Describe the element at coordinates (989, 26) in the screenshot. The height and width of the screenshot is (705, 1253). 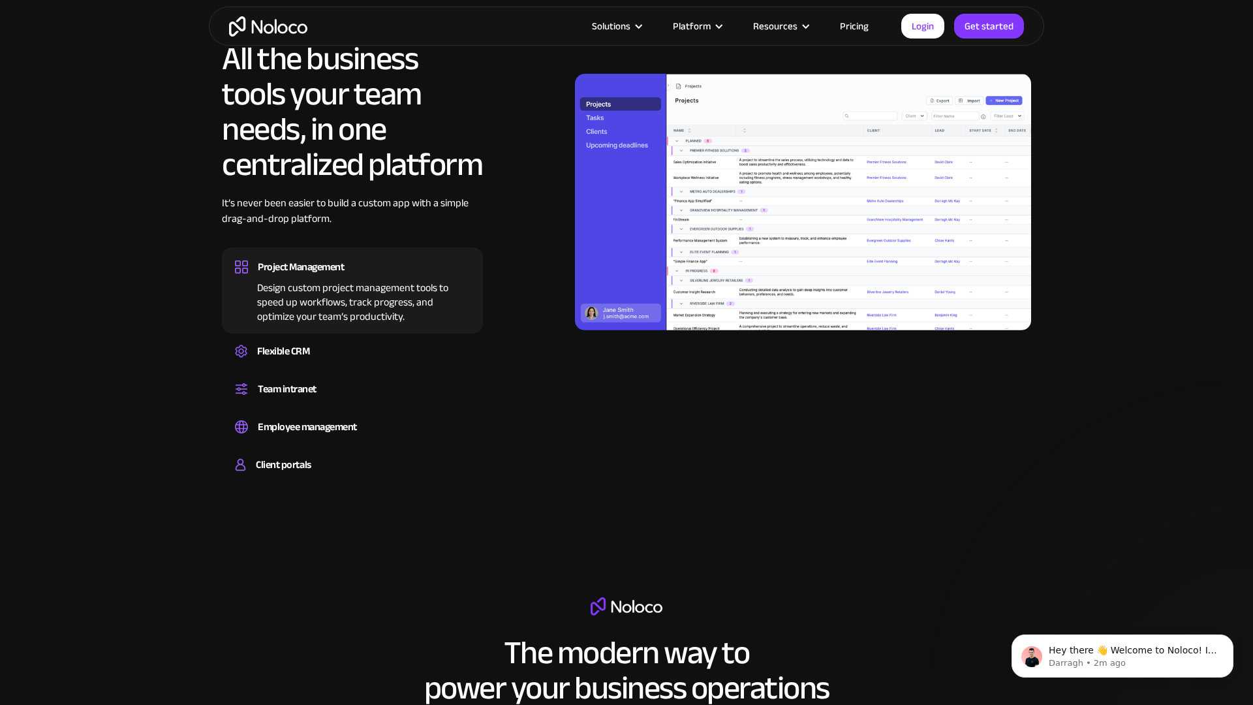
I see `a: Get started` at that location.